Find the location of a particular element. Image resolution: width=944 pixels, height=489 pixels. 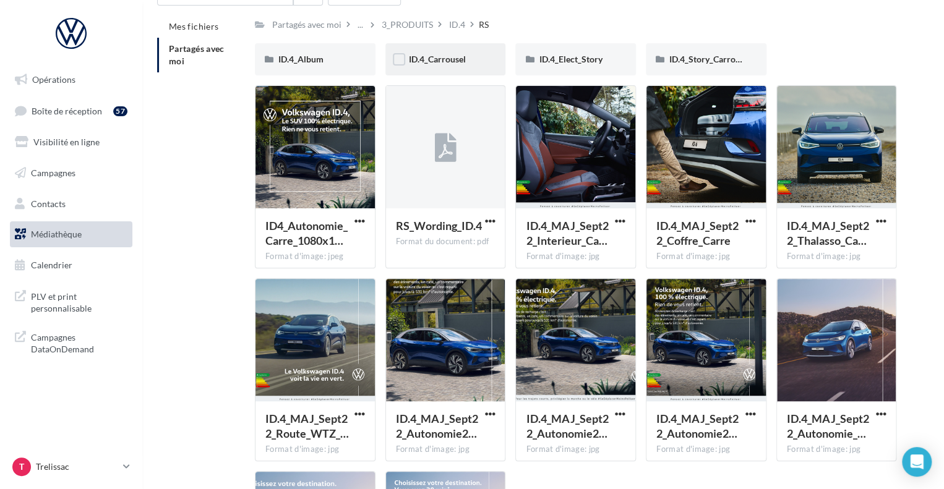

span: Médiathèque is located at coordinates (56, 234).